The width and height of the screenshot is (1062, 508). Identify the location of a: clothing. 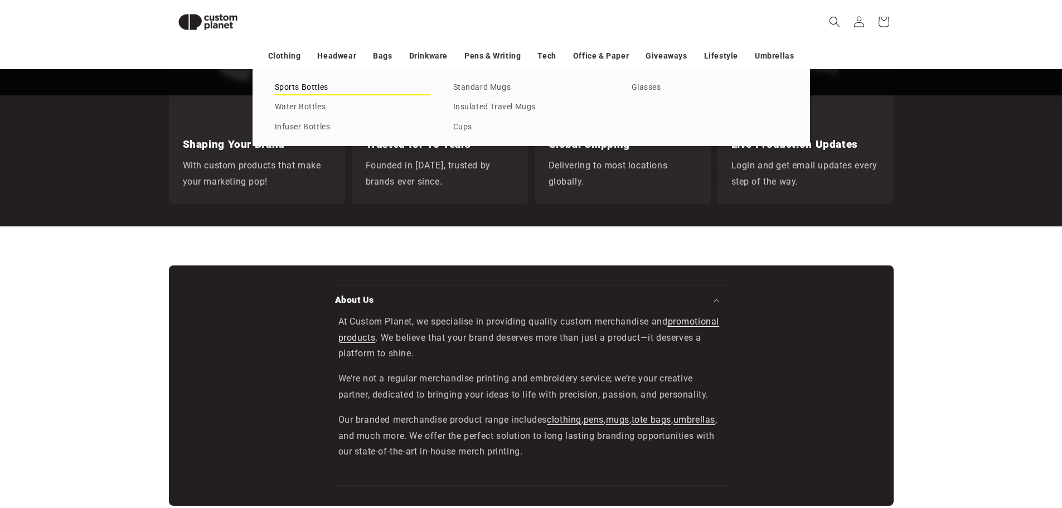
(564, 419).